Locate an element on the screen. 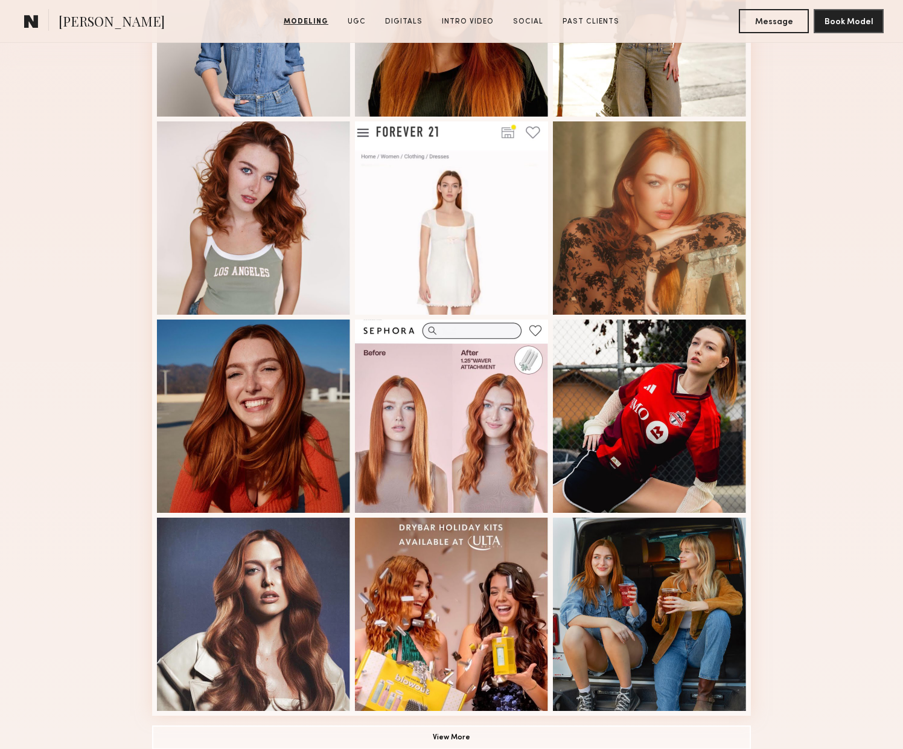 This screenshot has height=749, width=903. a: Social is located at coordinates (528, 22).